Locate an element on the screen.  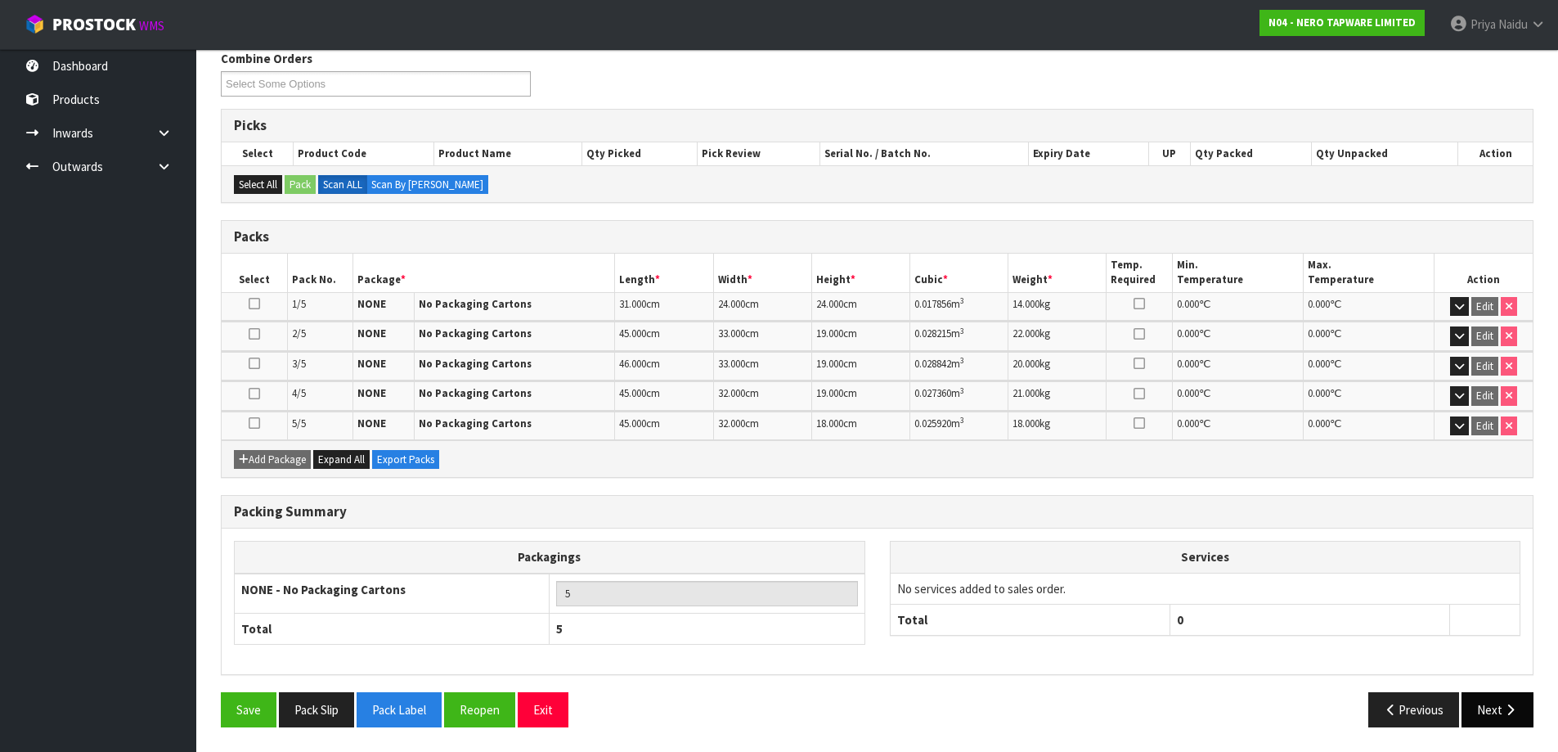
span: 0.025920 is located at coordinates (932, 423).